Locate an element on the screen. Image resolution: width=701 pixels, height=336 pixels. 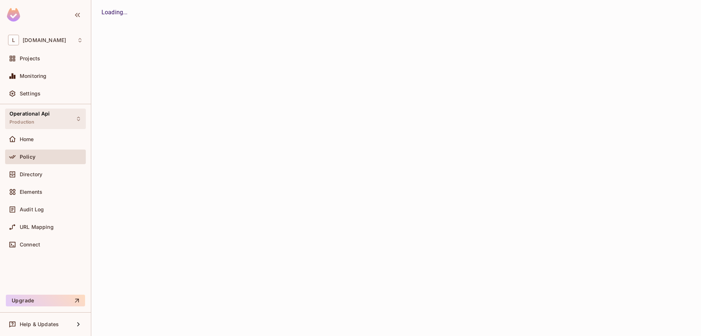
span: Settings is located at coordinates (30, 94).